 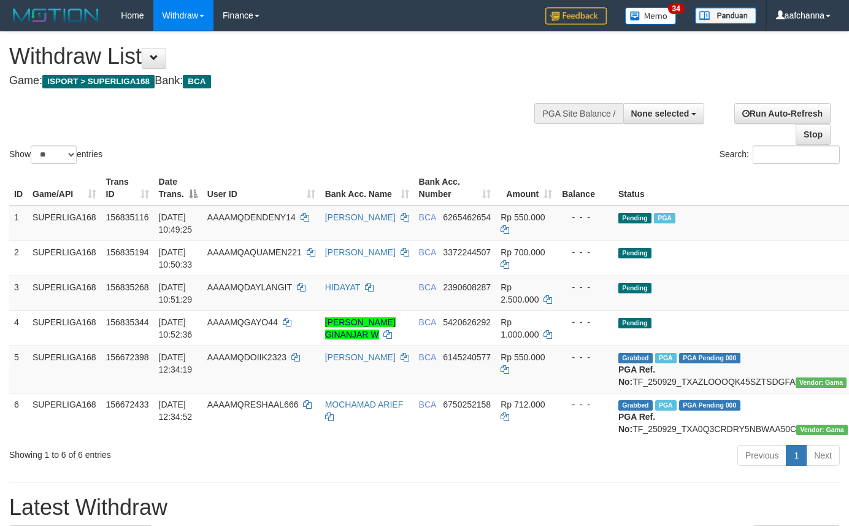 What do you see at coordinates (467, 217) in the screenshot?
I see `span: Copy 6265462654 to clipboard` at bounding box center [467, 217].